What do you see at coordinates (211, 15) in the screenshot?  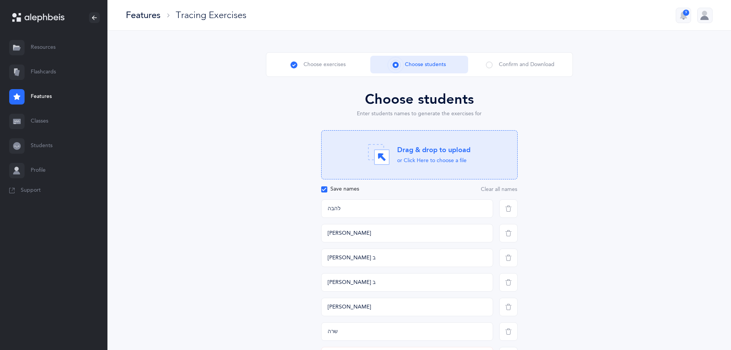 I see `div: Tracing Exercises` at bounding box center [211, 15].